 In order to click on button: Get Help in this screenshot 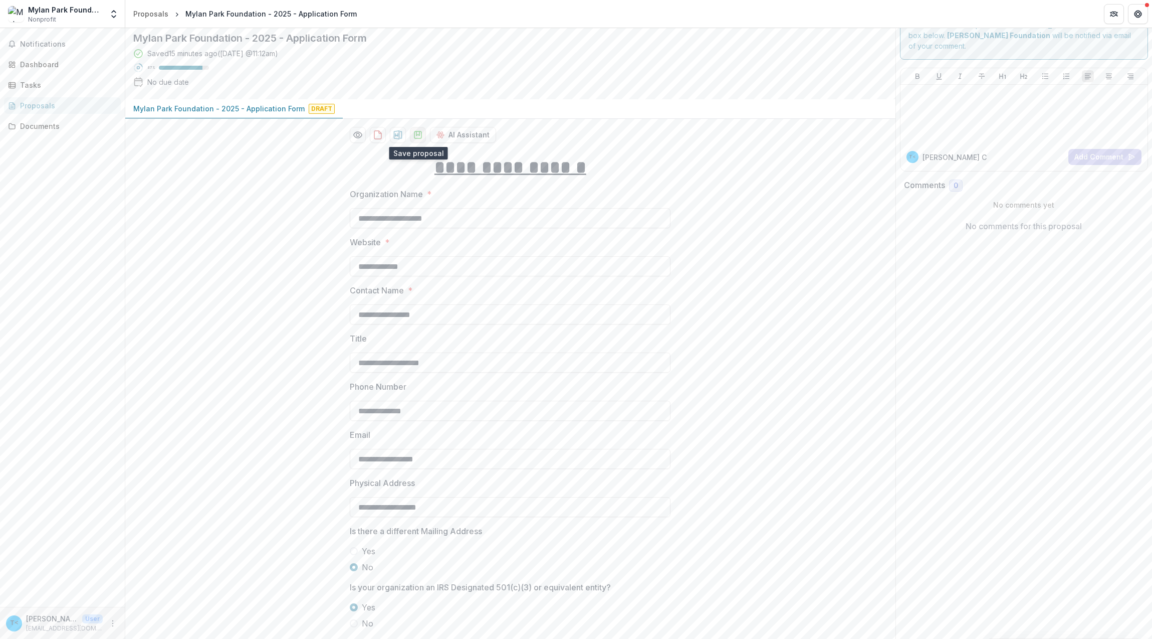, I will do `click(1138, 14)`.